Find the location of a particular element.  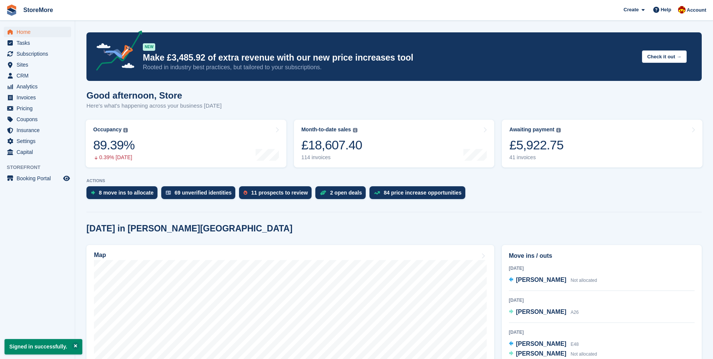

a: Awaiting payment £5,922.75 41 invoices is located at coordinates (603, 143).